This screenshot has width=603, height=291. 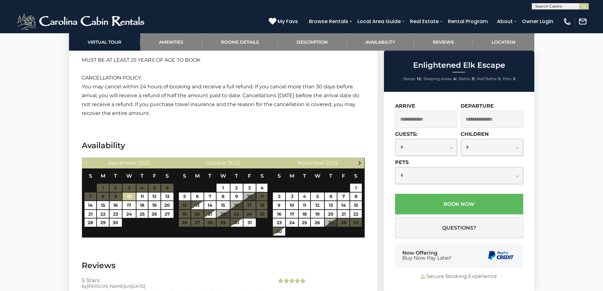 What do you see at coordinates (459, 276) in the screenshot?
I see `div: Secure Booking Experience` at bounding box center [459, 276].